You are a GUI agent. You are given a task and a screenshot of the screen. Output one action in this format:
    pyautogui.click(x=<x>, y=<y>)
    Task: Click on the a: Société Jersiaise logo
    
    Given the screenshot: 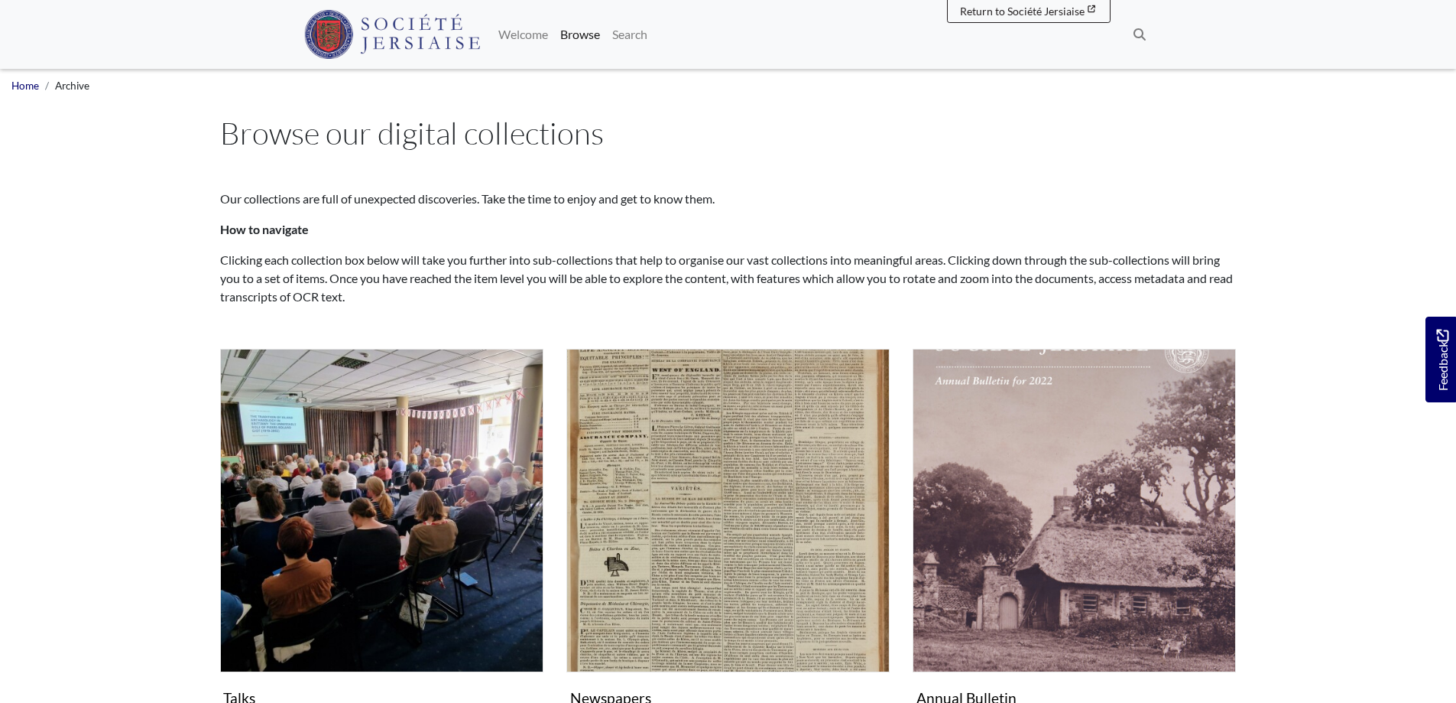 What is the action you would take?
    pyautogui.click(x=392, y=34)
    